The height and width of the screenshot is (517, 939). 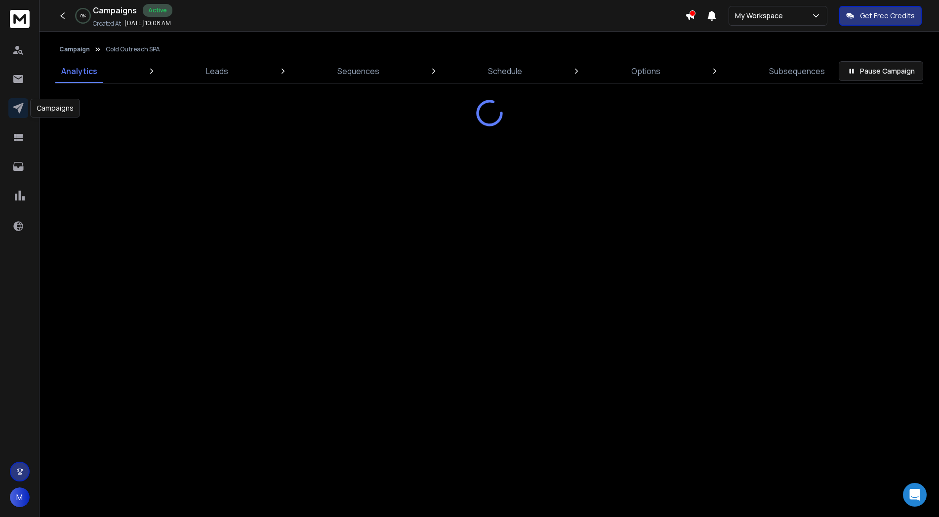 I want to click on a: Subsequences, so click(x=797, y=71).